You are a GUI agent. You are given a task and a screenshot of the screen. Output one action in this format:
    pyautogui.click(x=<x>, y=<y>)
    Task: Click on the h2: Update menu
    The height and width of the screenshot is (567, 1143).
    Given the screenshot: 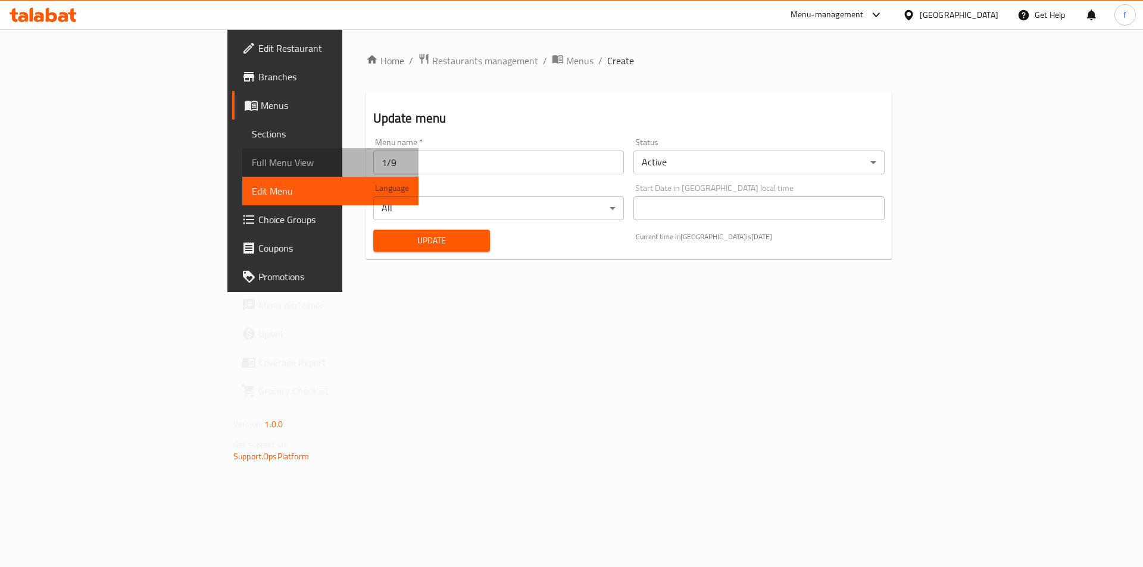 What is the action you would take?
    pyautogui.click(x=628, y=118)
    